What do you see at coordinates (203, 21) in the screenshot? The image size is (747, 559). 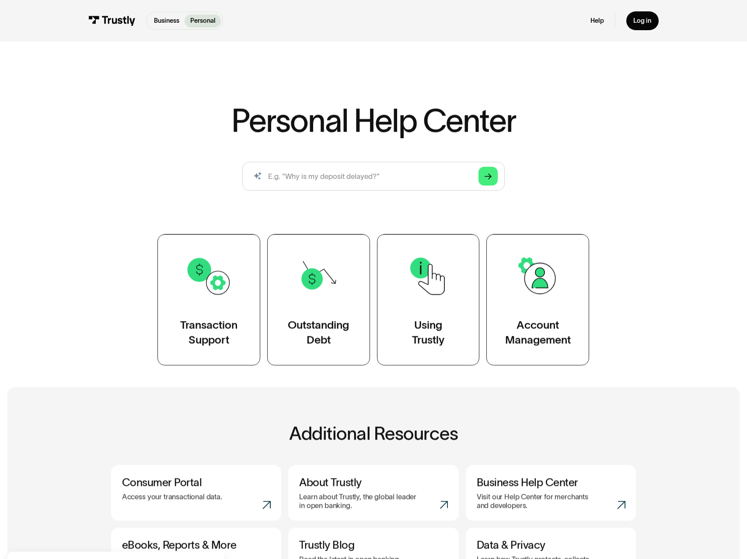 I see `p: Personal` at bounding box center [203, 21].